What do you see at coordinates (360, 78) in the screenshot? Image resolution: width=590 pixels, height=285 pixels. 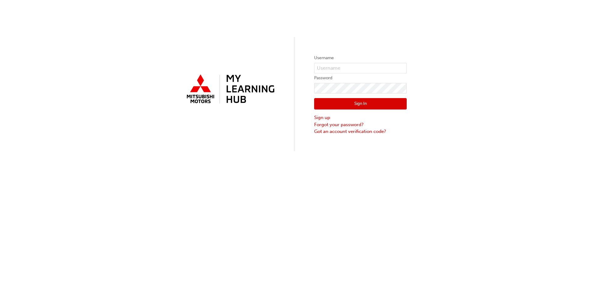 I see `label: Password` at bounding box center [360, 78].